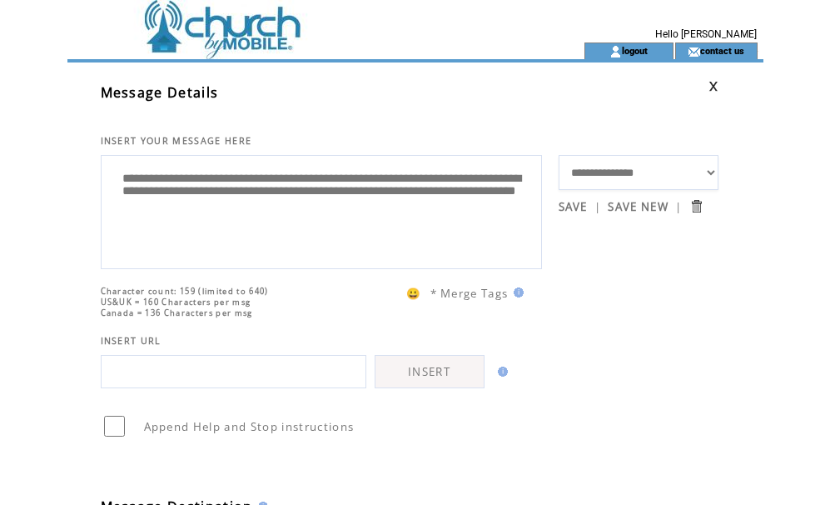  I want to click on span: Message Details, so click(160, 92).